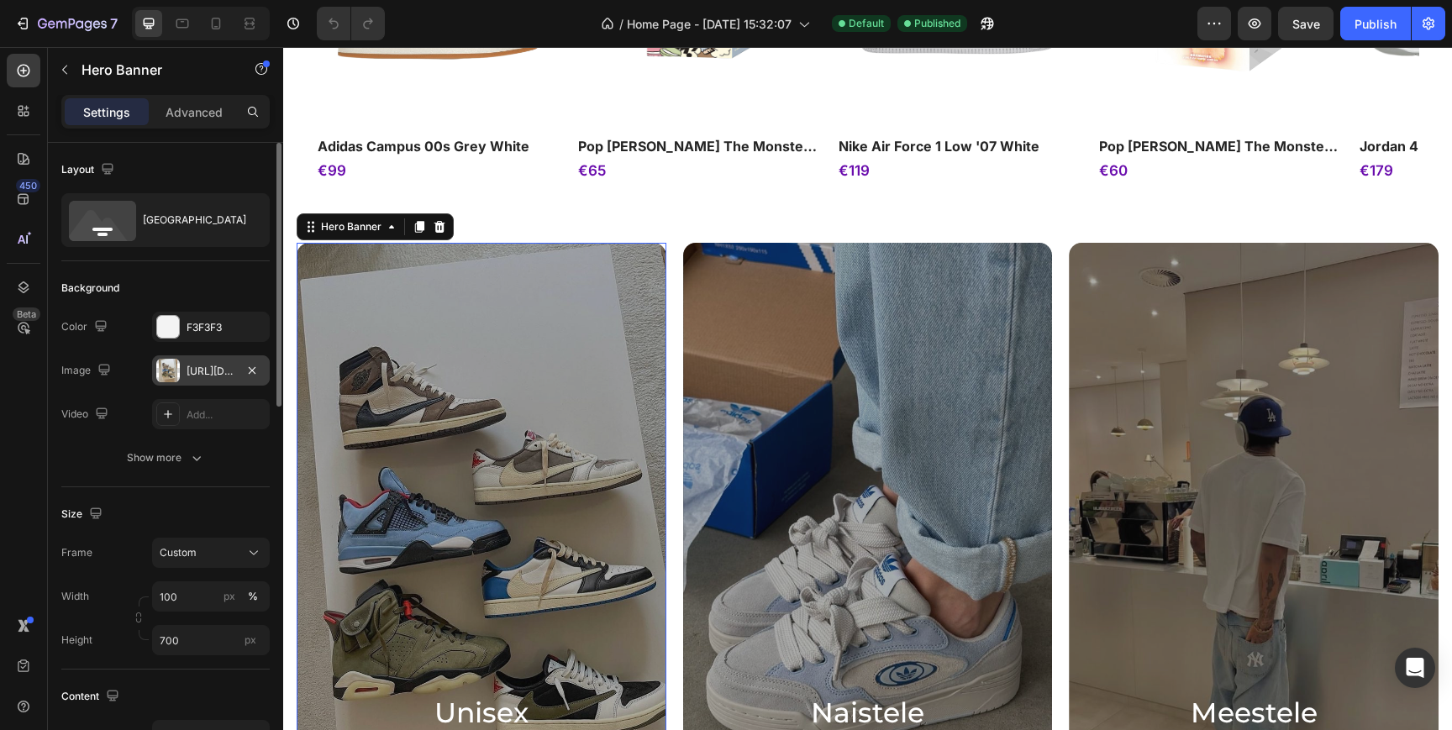 The image size is (1452, 730). Describe the element at coordinates (89, 170) in the screenshot. I see `div: Layout` at that location.